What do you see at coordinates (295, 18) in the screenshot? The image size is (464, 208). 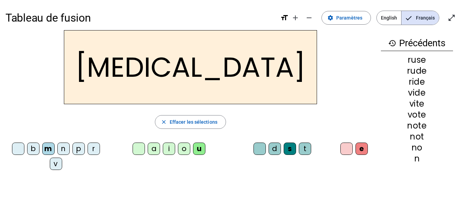 I see `button: Augmenter la taille de la police` at bounding box center [295, 18].